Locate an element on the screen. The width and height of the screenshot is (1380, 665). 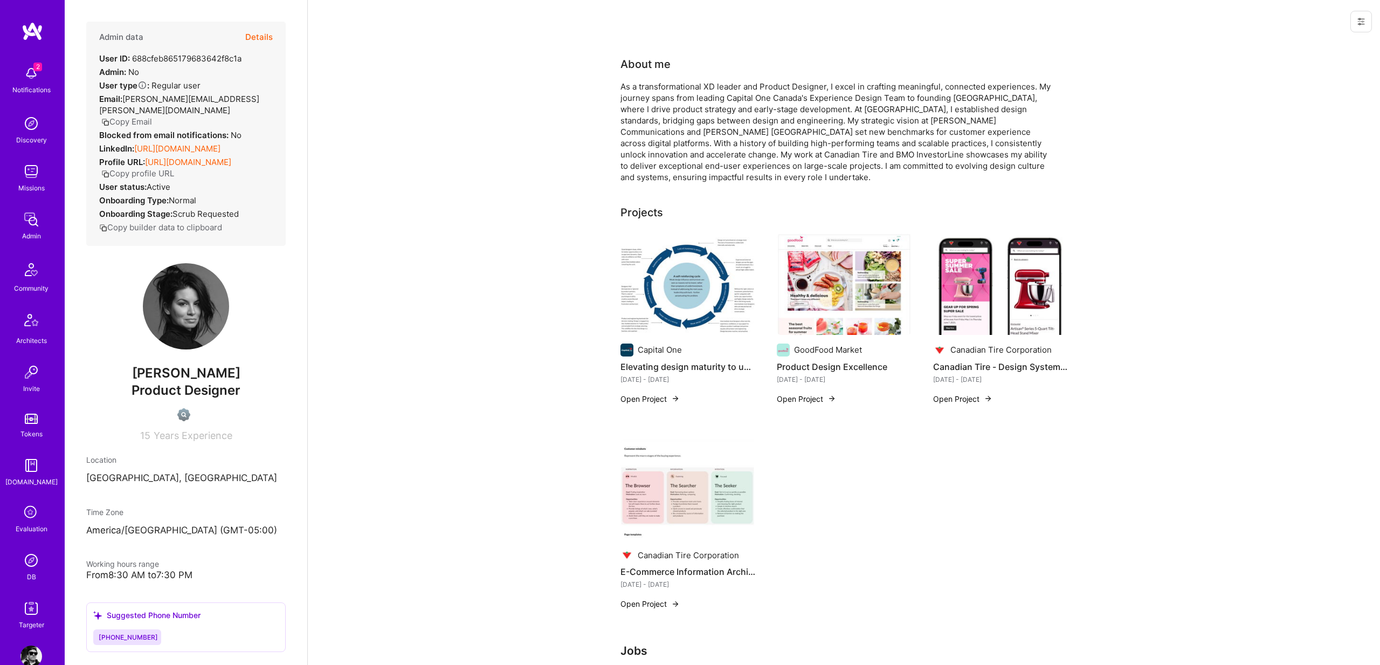
div: GoodFood Market is located at coordinates (828, 349).